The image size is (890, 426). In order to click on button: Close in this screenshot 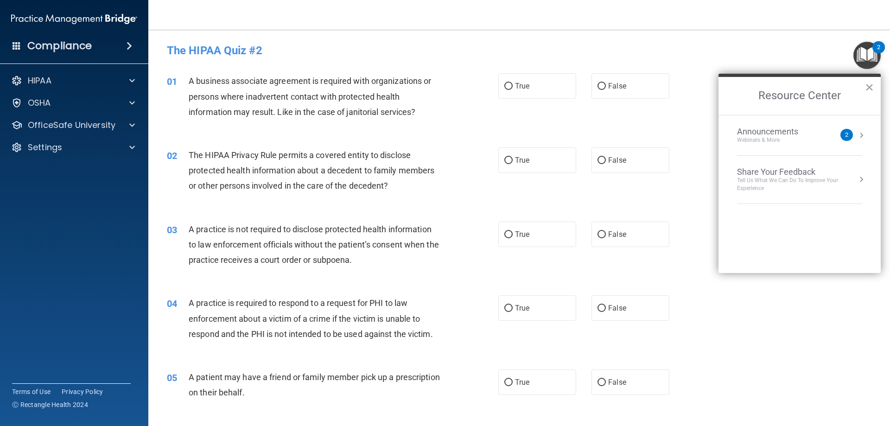, I will do `click(869, 87)`.